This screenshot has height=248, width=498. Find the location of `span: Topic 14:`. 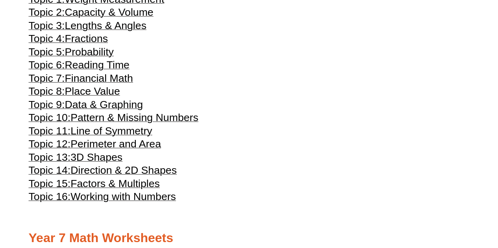

span: Topic 14: is located at coordinates (50, 171).